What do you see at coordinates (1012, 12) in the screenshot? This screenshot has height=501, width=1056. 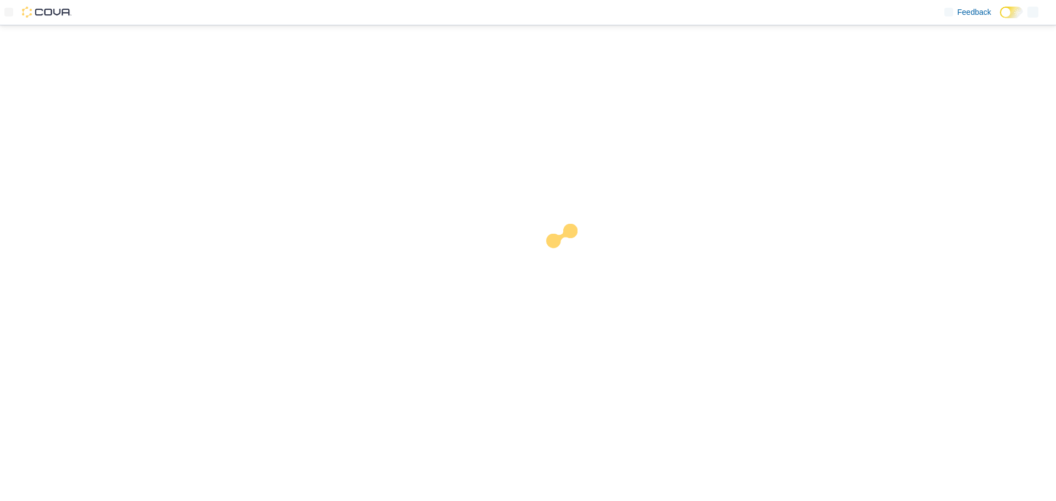 I see `input: Dark Mode` at bounding box center [1012, 12].